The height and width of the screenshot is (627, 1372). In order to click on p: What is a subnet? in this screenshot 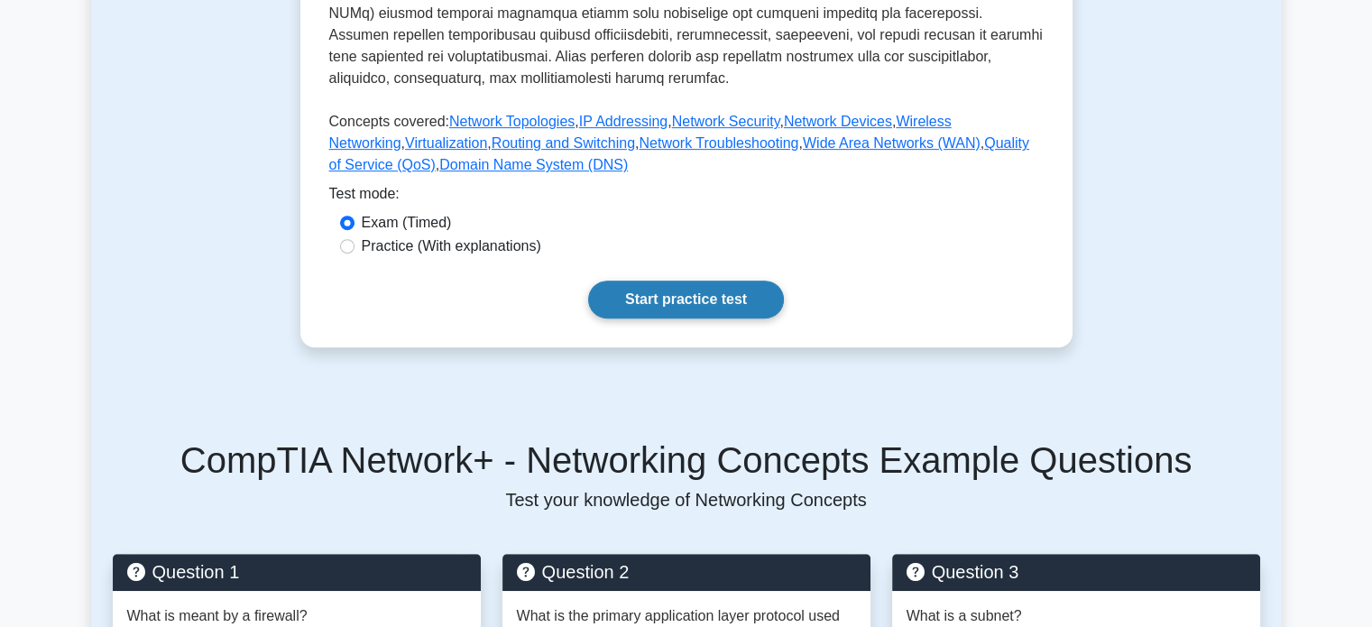, I will do `click(964, 616)`.